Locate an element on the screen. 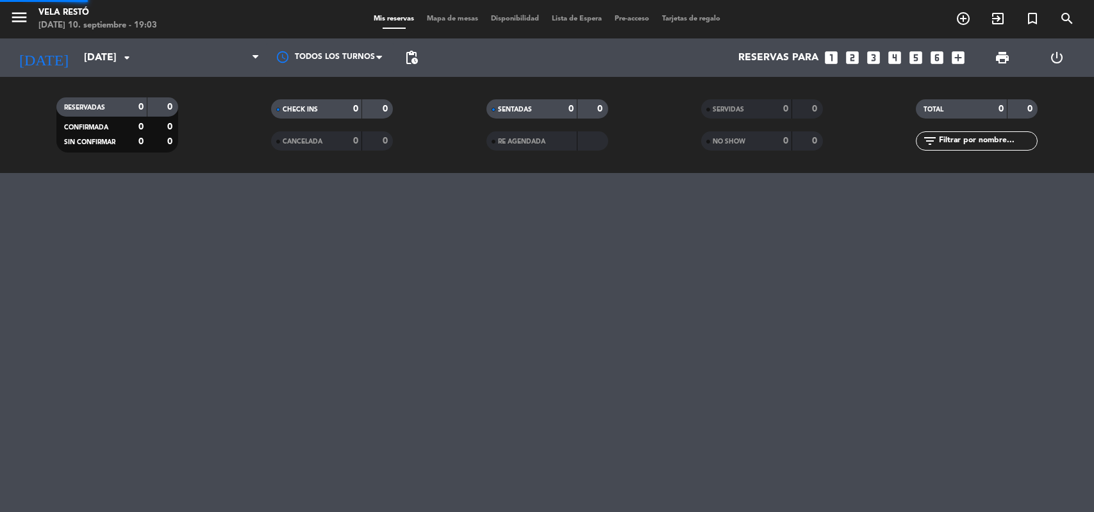 The height and width of the screenshot is (512, 1094). i: turned_in_not is located at coordinates (1032, 19).